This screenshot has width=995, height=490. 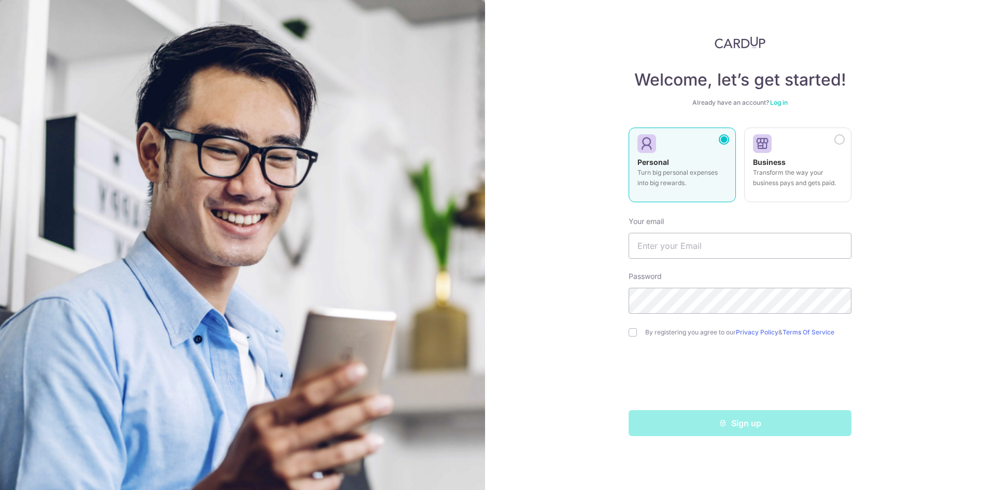 I want to click on label: By registering you agree to our &, so click(x=748, y=332).